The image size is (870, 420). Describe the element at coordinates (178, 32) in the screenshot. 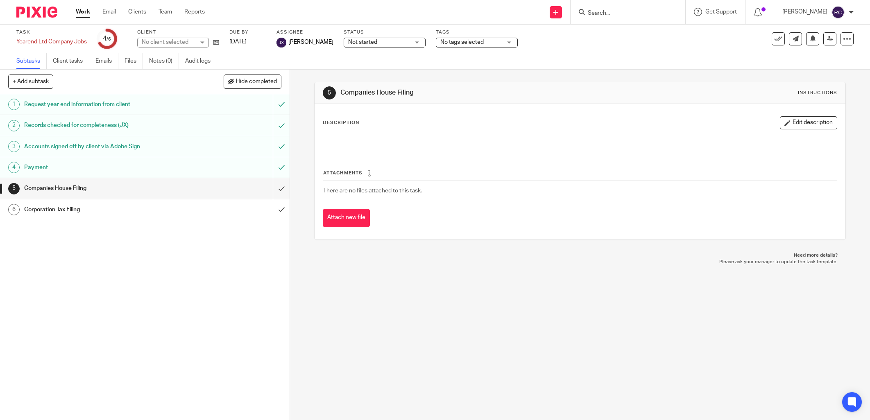

I see `label: Client` at that location.